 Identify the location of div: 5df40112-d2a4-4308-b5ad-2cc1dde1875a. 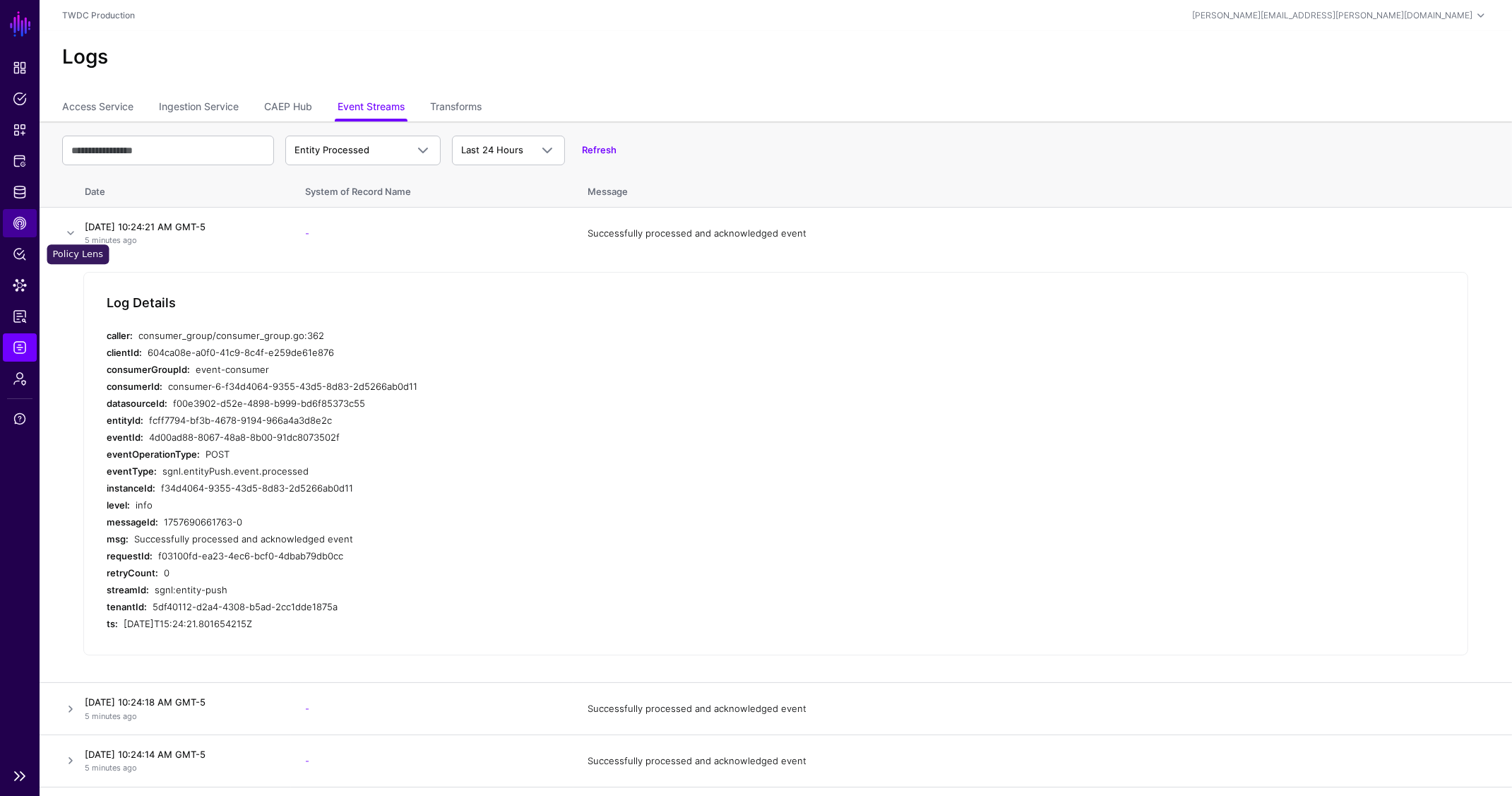
(412, 607).